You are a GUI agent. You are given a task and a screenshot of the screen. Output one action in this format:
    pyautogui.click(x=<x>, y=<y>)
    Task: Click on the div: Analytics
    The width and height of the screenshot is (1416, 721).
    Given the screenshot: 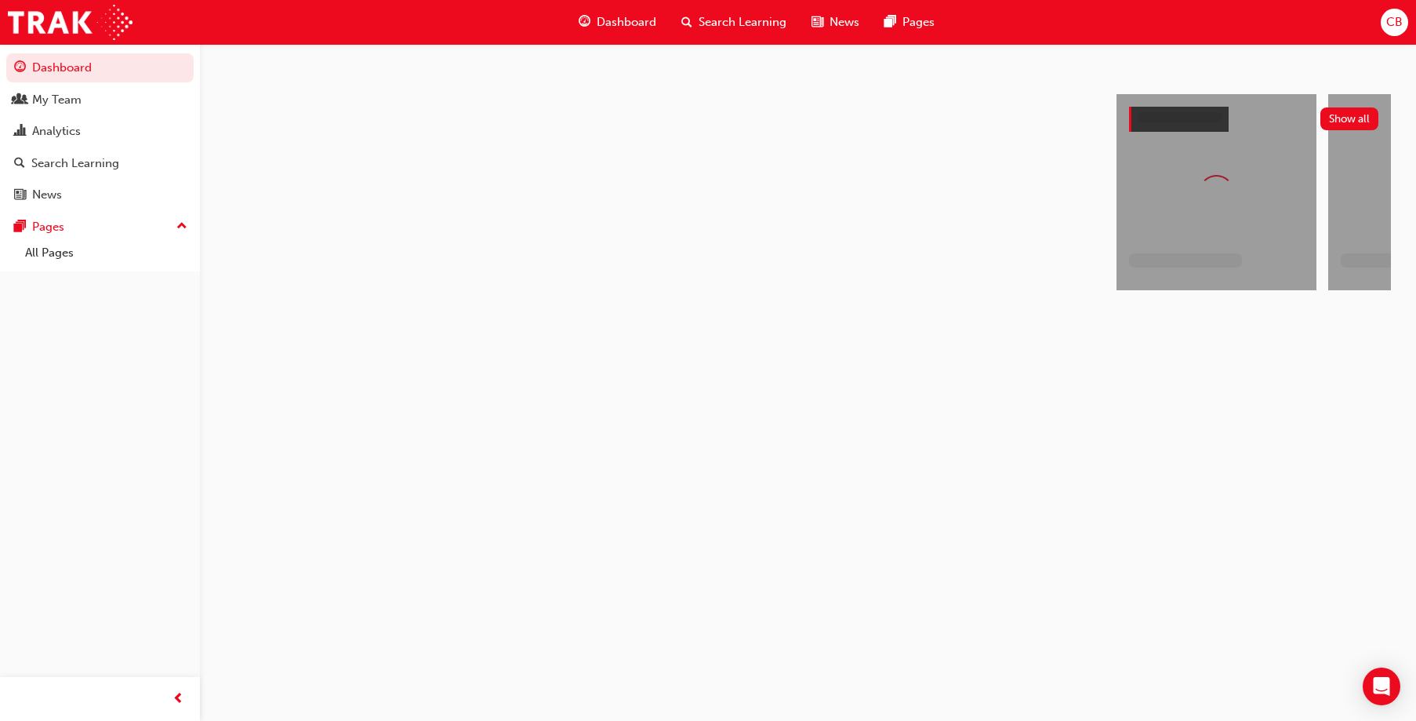 What is the action you would take?
    pyautogui.click(x=56, y=131)
    